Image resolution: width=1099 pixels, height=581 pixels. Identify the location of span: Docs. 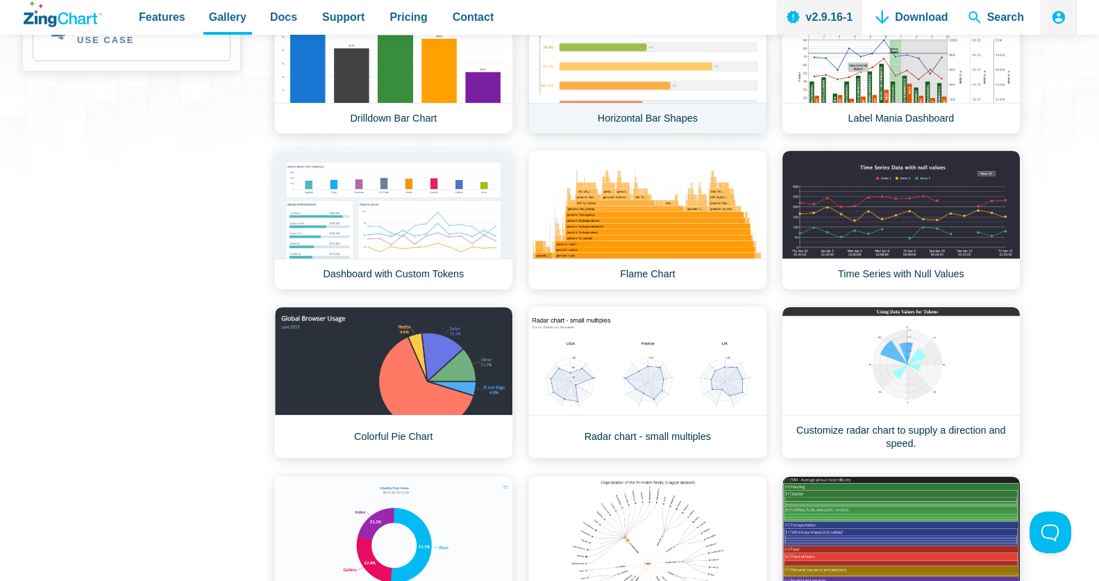
(283, 17).